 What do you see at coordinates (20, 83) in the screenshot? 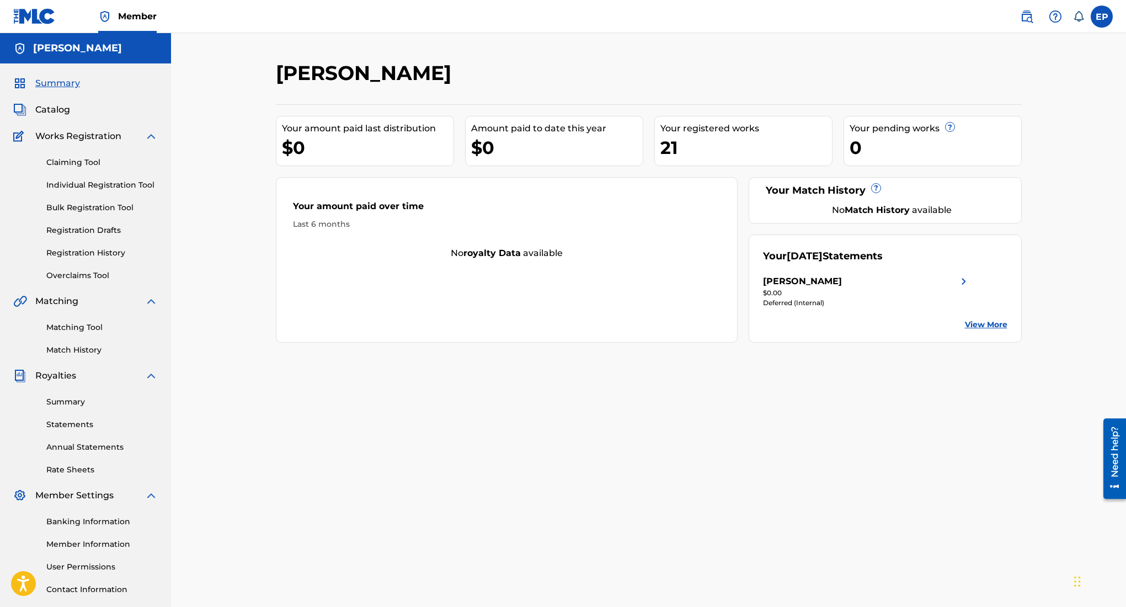
I see `img: Summary` at bounding box center [20, 83].